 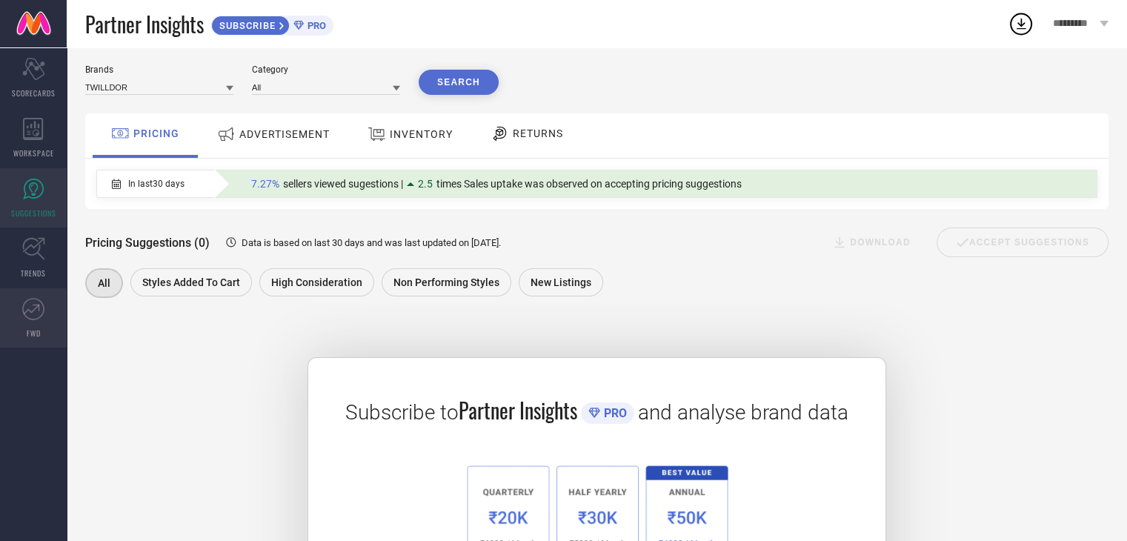 I want to click on span: PRICING, so click(x=156, y=133).